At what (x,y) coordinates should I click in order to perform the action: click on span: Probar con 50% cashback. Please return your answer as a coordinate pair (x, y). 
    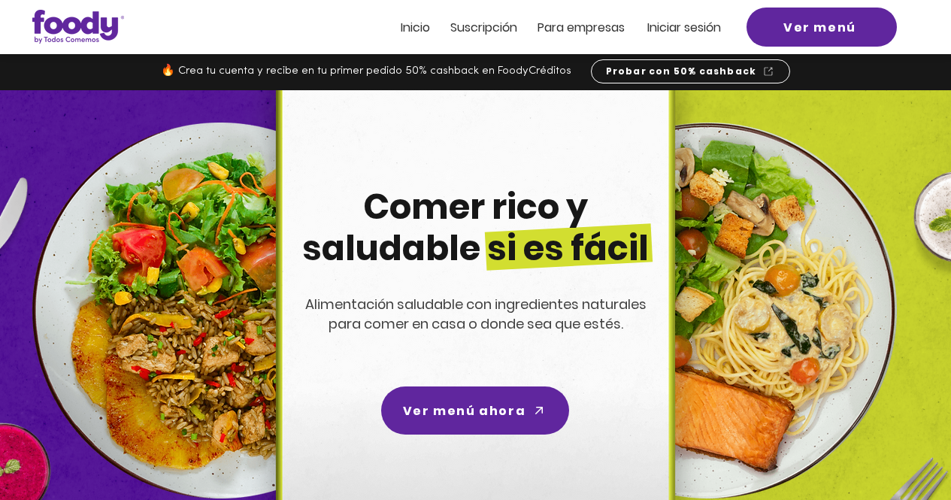
    Looking at the image, I should click on (681, 71).